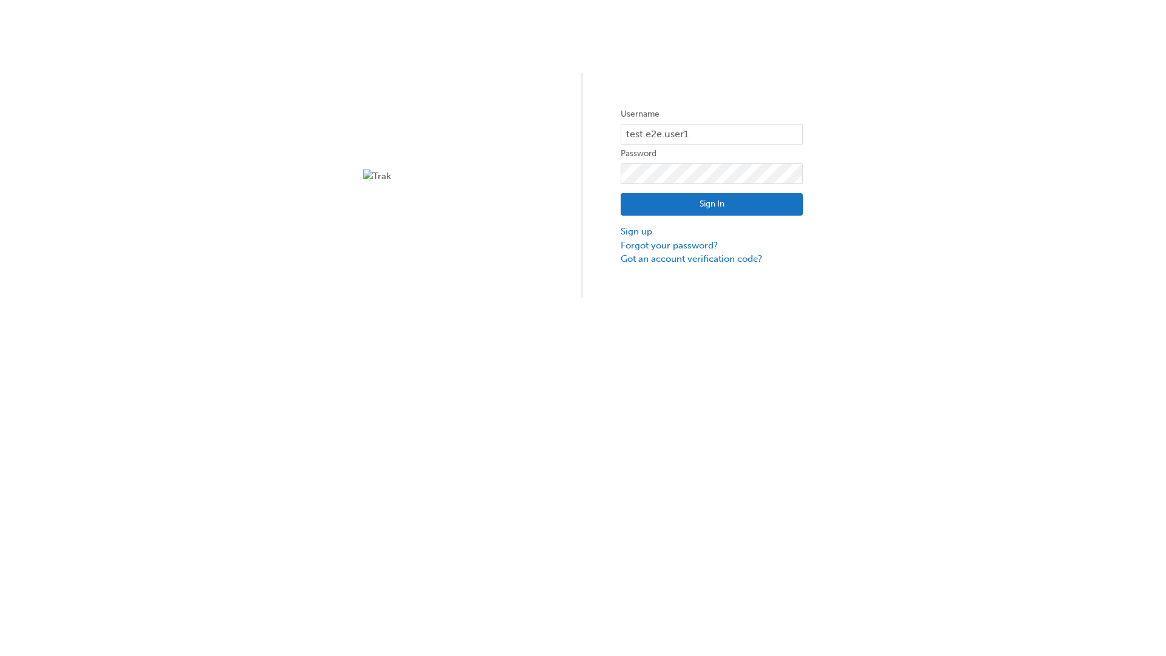  Describe the element at coordinates (712, 134) in the screenshot. I see `input: Username` at that location.